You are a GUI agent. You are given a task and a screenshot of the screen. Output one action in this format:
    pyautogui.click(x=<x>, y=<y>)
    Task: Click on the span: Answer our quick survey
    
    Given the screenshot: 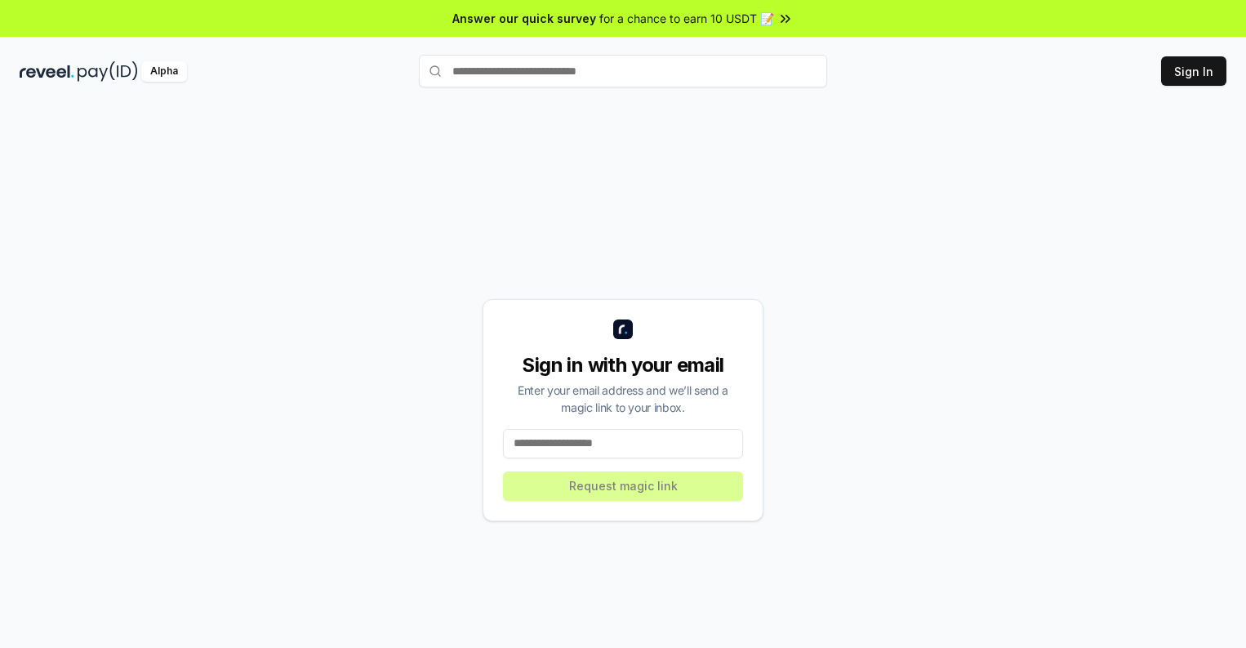 What is the action you would take?
    pyautogui.click(x=524, y=18)
    